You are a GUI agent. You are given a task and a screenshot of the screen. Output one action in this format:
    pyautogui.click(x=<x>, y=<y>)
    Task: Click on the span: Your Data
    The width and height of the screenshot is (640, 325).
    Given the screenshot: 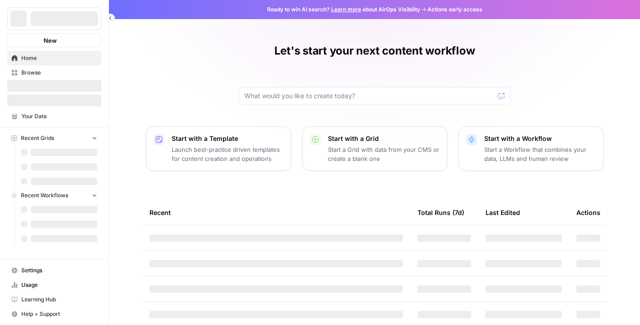 What is the action you would take?
    pyautogui.click(x=59, y=116)
    